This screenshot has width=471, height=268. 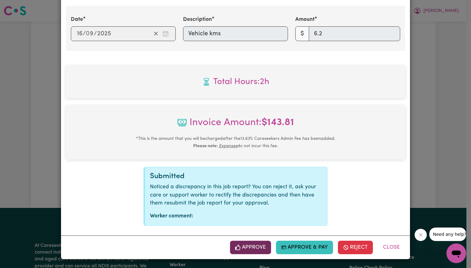 I want to click on button: Approve & Pay, so click(x=305, y=248).